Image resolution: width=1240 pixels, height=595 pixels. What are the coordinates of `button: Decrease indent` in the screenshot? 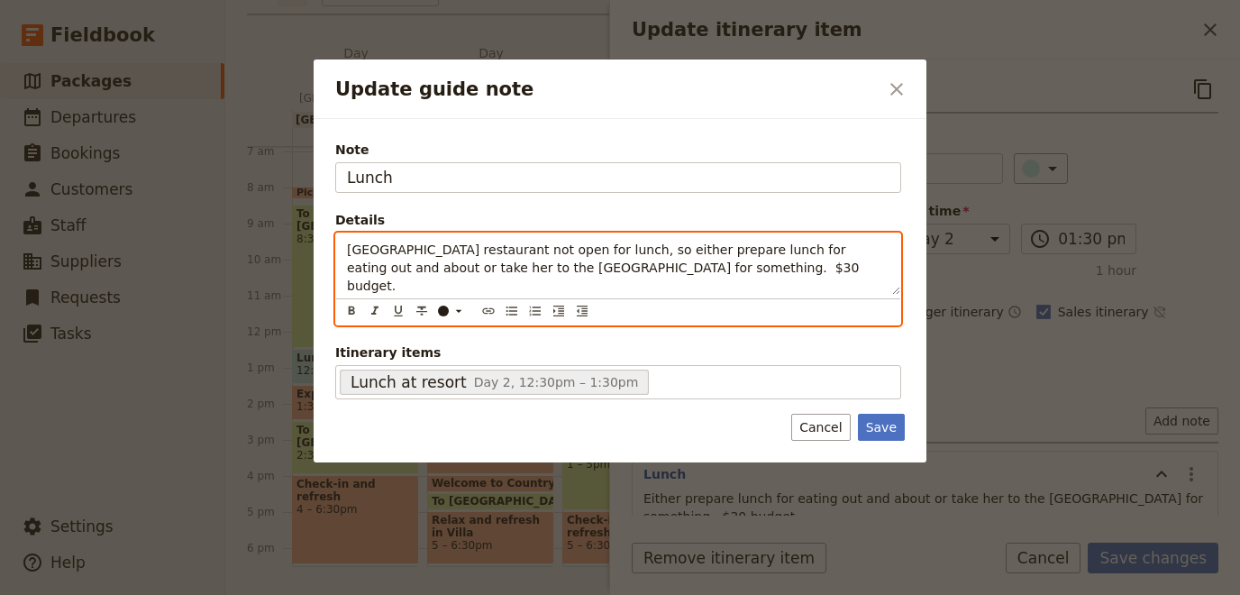 It's located at (582, 311).